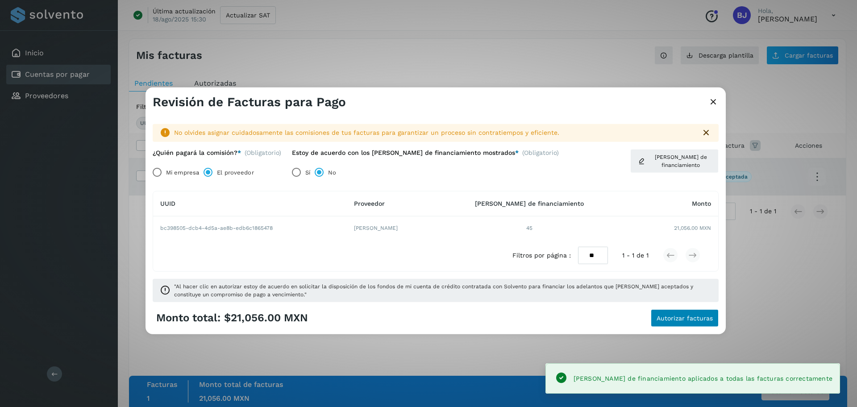 The image size is (857, 407). I want to click on span: Autorizar facturas, so click(685, 318).